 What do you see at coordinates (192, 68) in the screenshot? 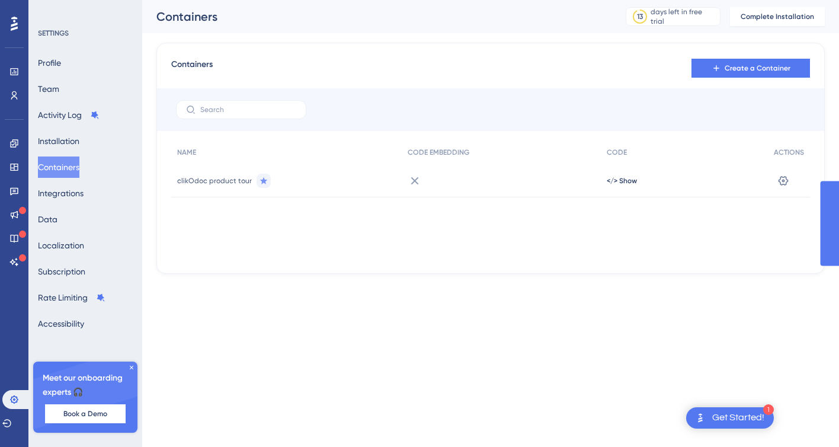
I see `span: Containers` at bounding box center [192, 68].